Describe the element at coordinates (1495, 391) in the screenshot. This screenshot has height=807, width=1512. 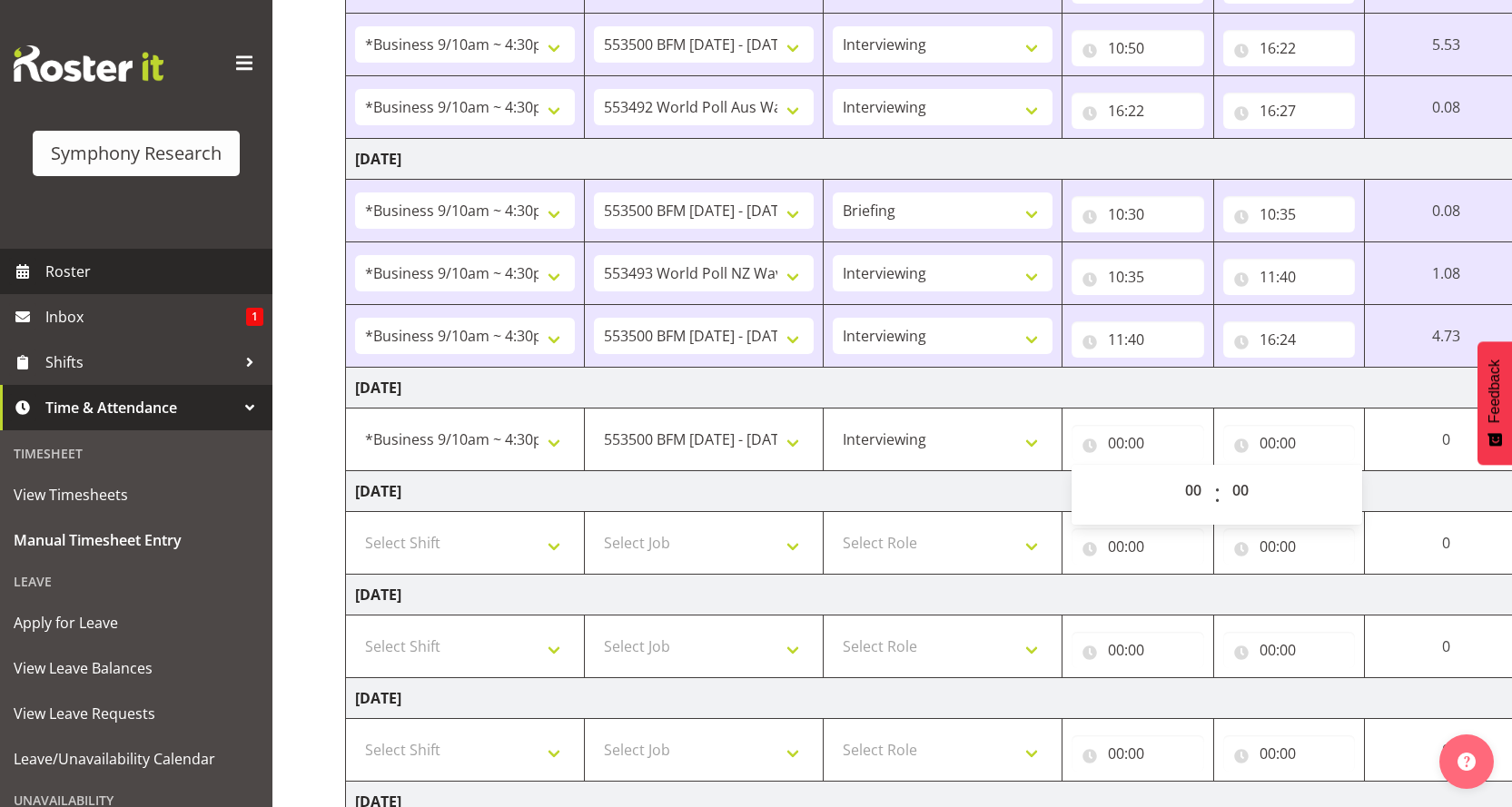
I see `span: Feedback` at that location.